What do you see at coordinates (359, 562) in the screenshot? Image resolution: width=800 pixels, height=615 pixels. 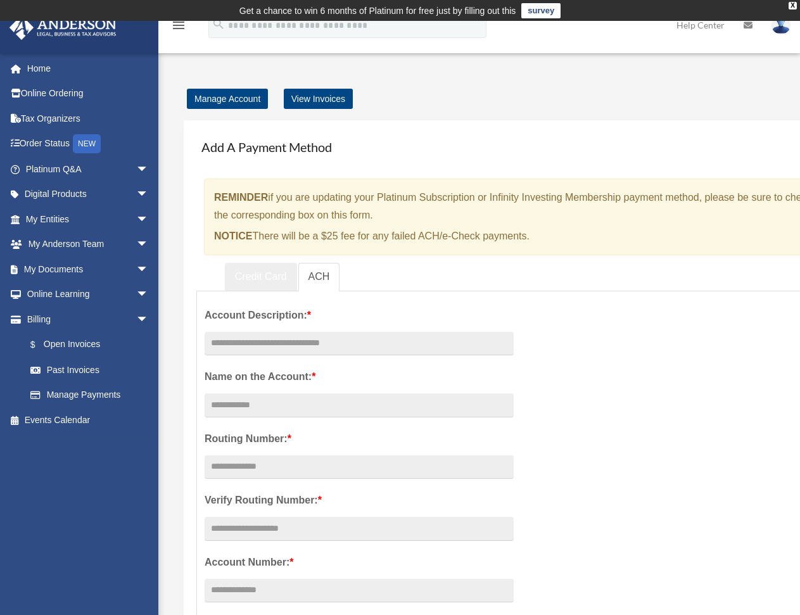 I see `label: Account Number:` at bounding box center [359, 562].